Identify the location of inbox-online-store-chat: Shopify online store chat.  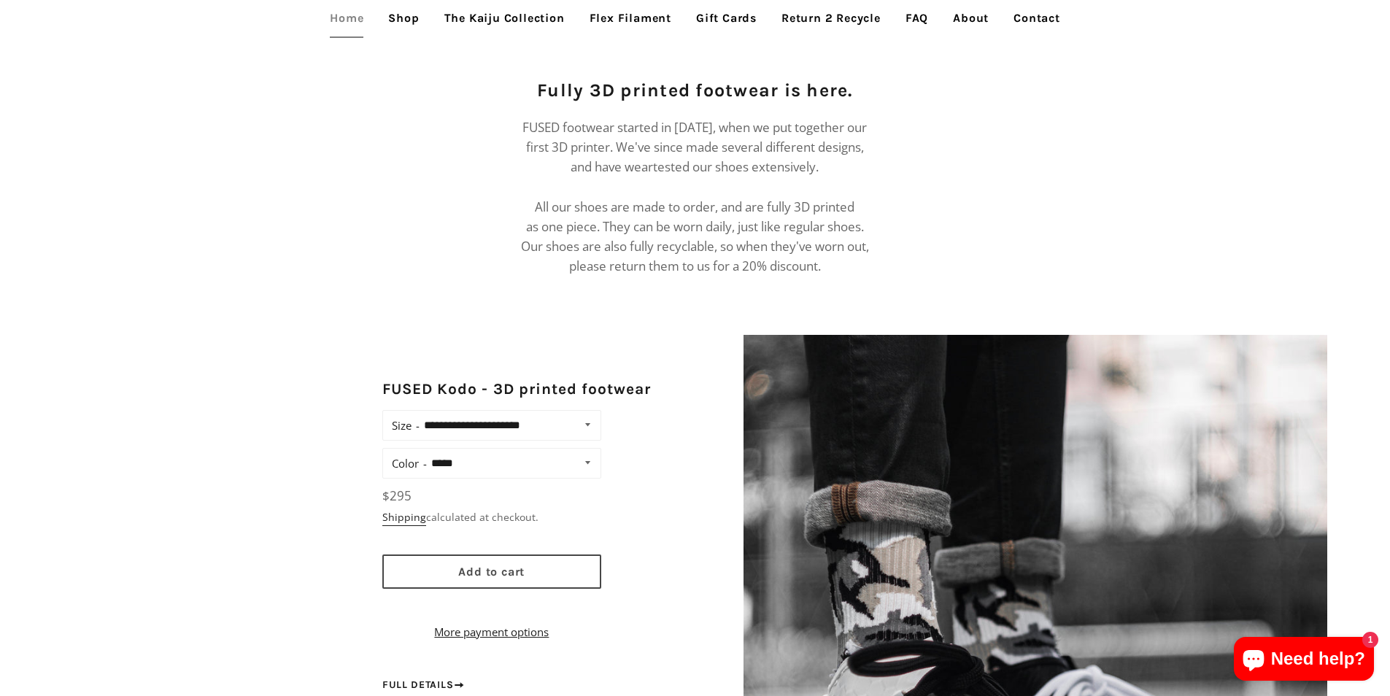
(1304, 660).